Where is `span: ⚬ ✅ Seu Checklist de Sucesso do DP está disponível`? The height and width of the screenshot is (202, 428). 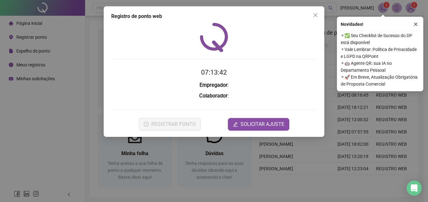
span: ⚬ ✅ Seu Checklist de Sucesso do DP está disponível is located at coordinates (380, 39).